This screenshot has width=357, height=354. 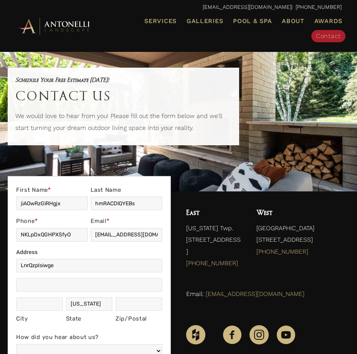 I want to click on a: Services, so click(x=161, y=21).